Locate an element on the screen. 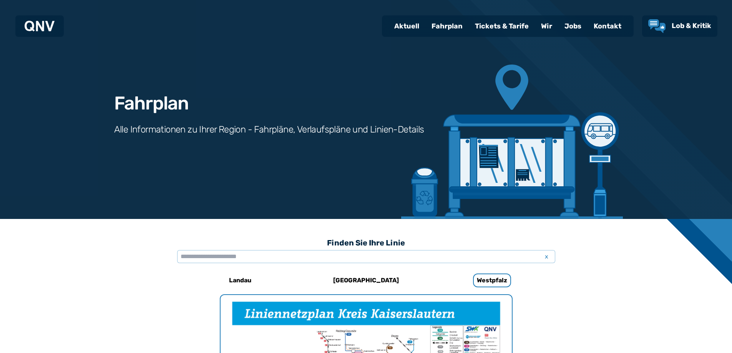 The width and height of the screenshot is (732, 353). a: Aktuell is located at coordinates (406, 26).